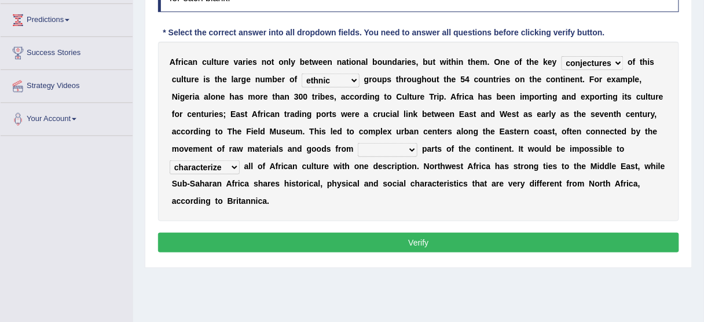 This screenshot has height=322, width=704. I want to click on a: Predictions, so click(67, 19).